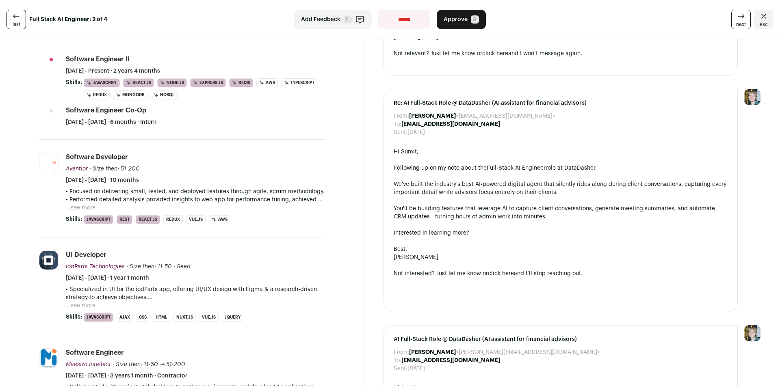 Image resolution: width=780 pixels, height=386 pixels. What do you see at coordinates (149, 365) in the screenshot?
I see `span: · Size then: 11-50 → 51-200` at bounding box center [149, 365].